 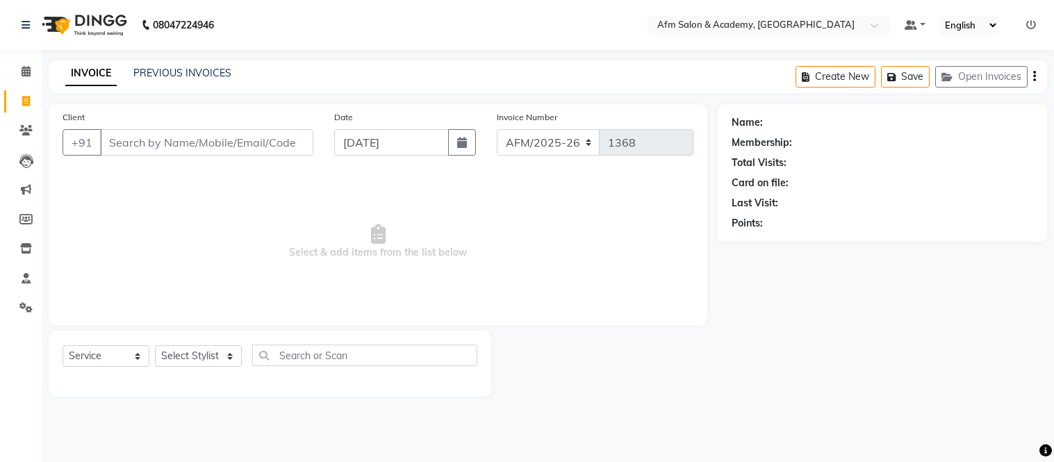 What do you see at coordinates (82, 142) in the screenshot?
I see `button: +91` at bounding box center [82, 142].